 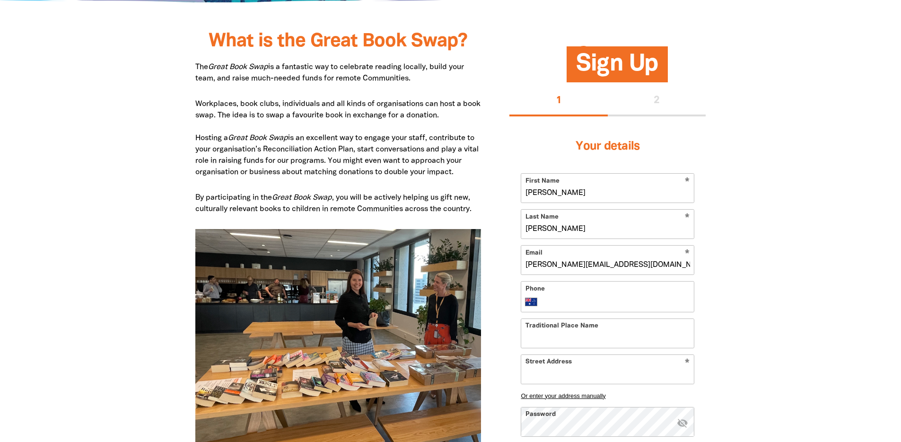 What do you see at coordinates (683, 423) in the screenshot?
I see `i: Hide password` at bounding box center [683, 423].